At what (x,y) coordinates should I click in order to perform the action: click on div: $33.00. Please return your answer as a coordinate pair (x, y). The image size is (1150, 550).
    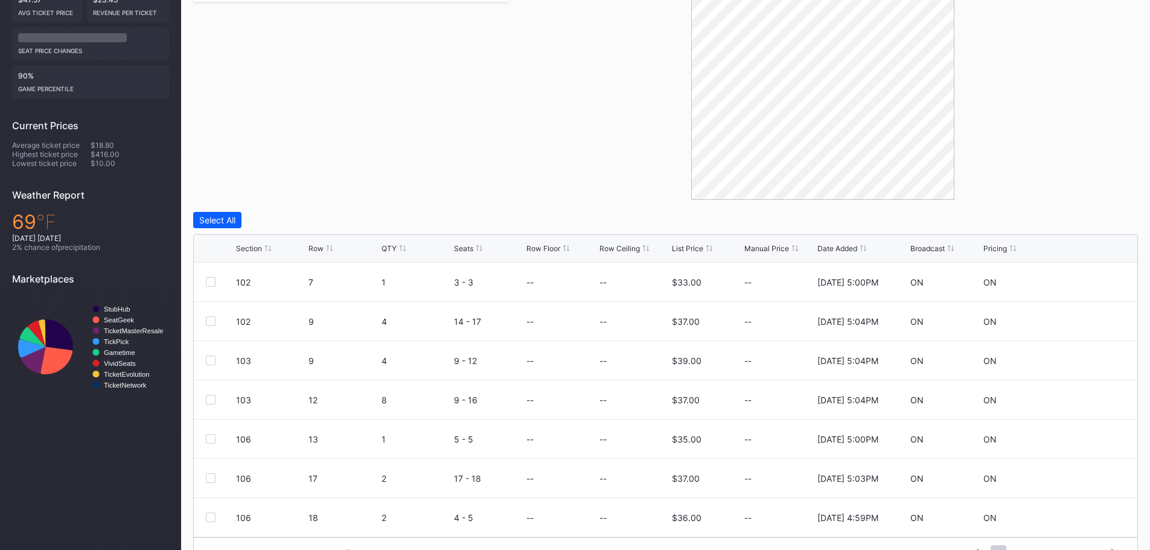
    Looking at the image, I should click on (686, 282).